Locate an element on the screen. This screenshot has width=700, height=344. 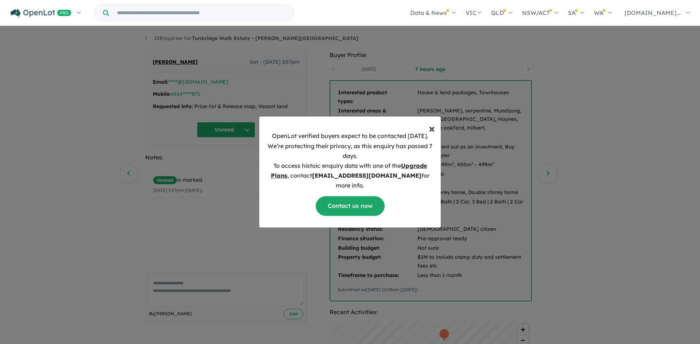
a: Contact us now is located at coordinates (350, 206).